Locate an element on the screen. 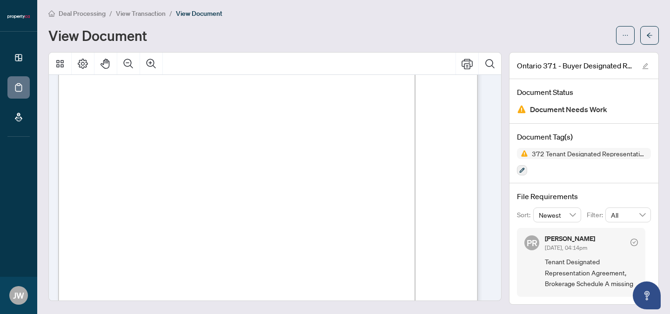 Image resolution: width=670 pixels, height=314 pixels. span: JW is located at coordinates (19, 295).